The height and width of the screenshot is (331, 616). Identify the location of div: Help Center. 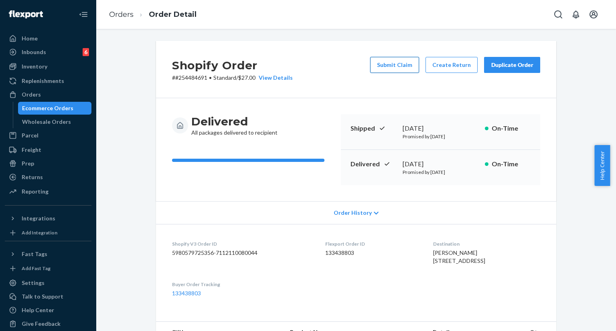
(38, 310).